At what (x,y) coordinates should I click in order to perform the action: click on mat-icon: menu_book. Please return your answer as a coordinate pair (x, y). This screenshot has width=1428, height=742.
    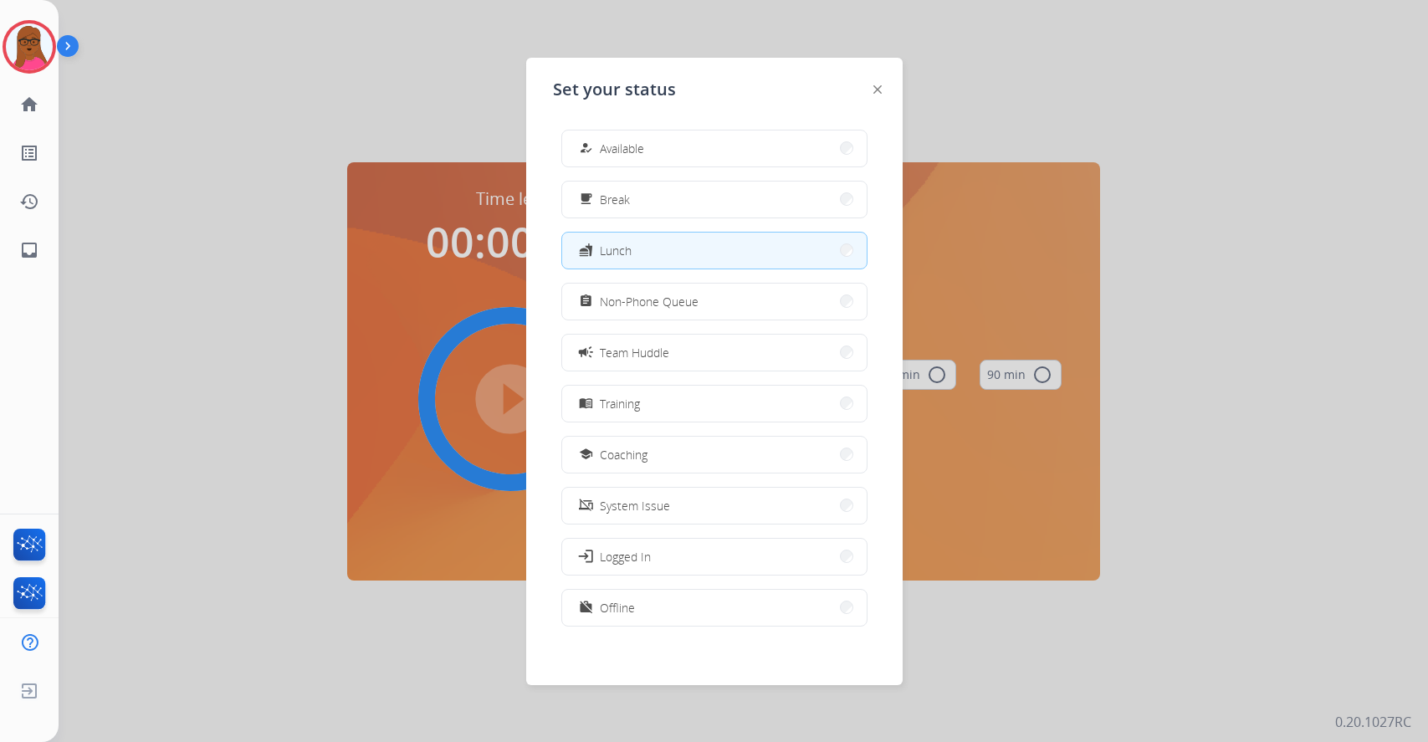
    Looking at the image, I should click on (585, 403).